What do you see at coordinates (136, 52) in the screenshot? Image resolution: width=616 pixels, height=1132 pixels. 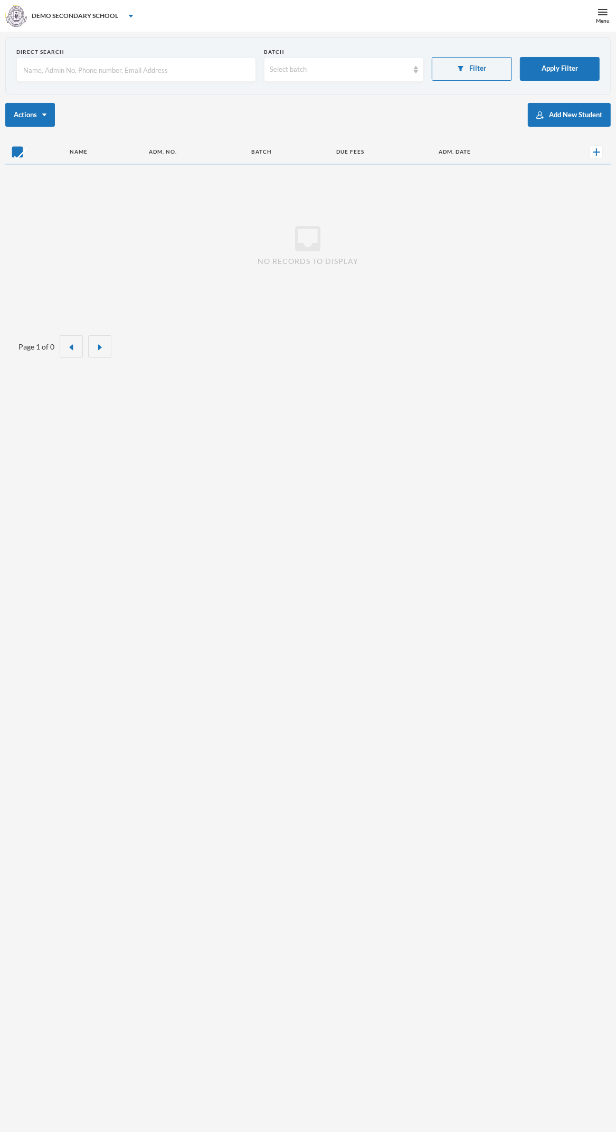 I see `div: Direct Search` at bounding box center [136, 52].